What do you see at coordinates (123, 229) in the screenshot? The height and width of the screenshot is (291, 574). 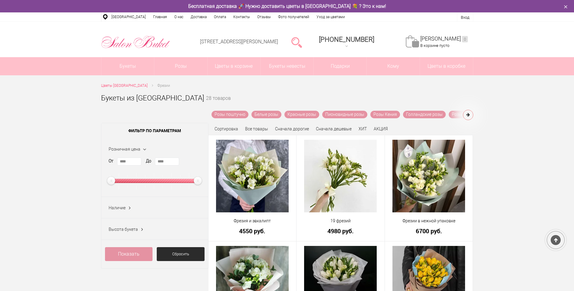 I see `span: Высота букета` at bounding box center [123, 229].